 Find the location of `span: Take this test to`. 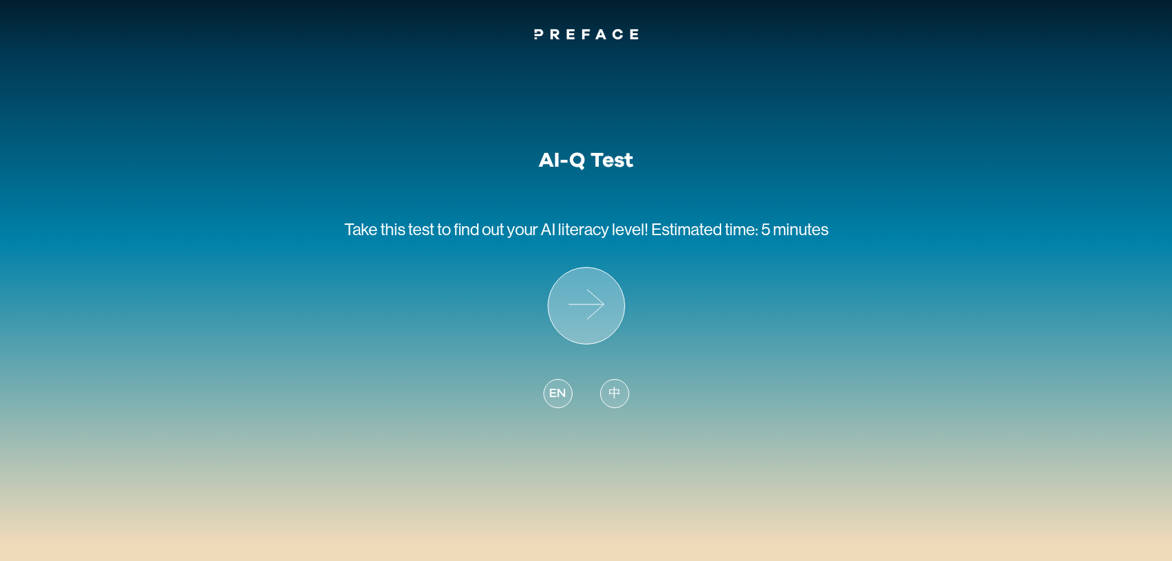

span: Take this test to is located at coordinates (398, 229).